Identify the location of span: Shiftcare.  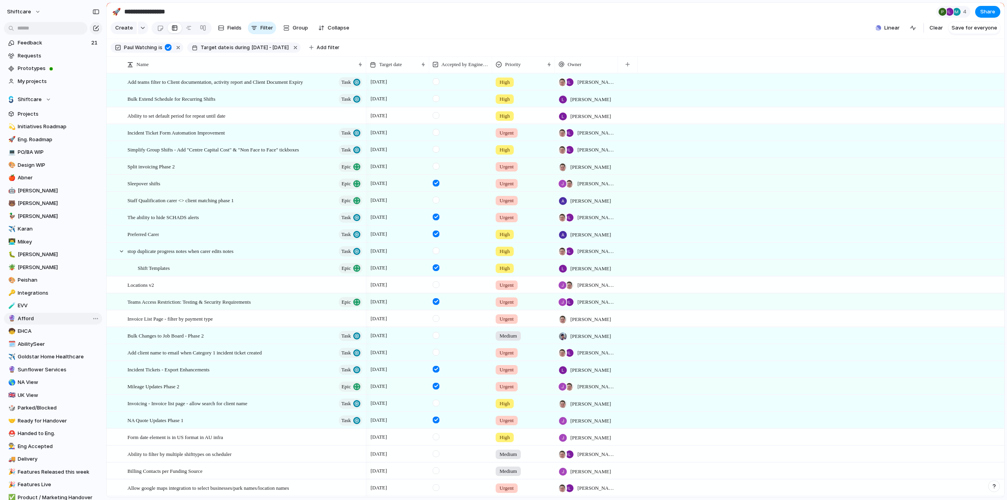
(30, 100).